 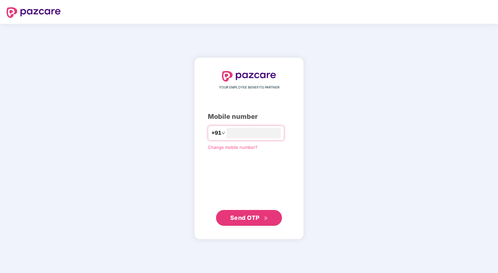 What do you see at coordinates (249, 87) in the screenshot?
I see `span: YOUR EMPLOYEE BENEFITS PARTNER` at bounding box center [249, 87].